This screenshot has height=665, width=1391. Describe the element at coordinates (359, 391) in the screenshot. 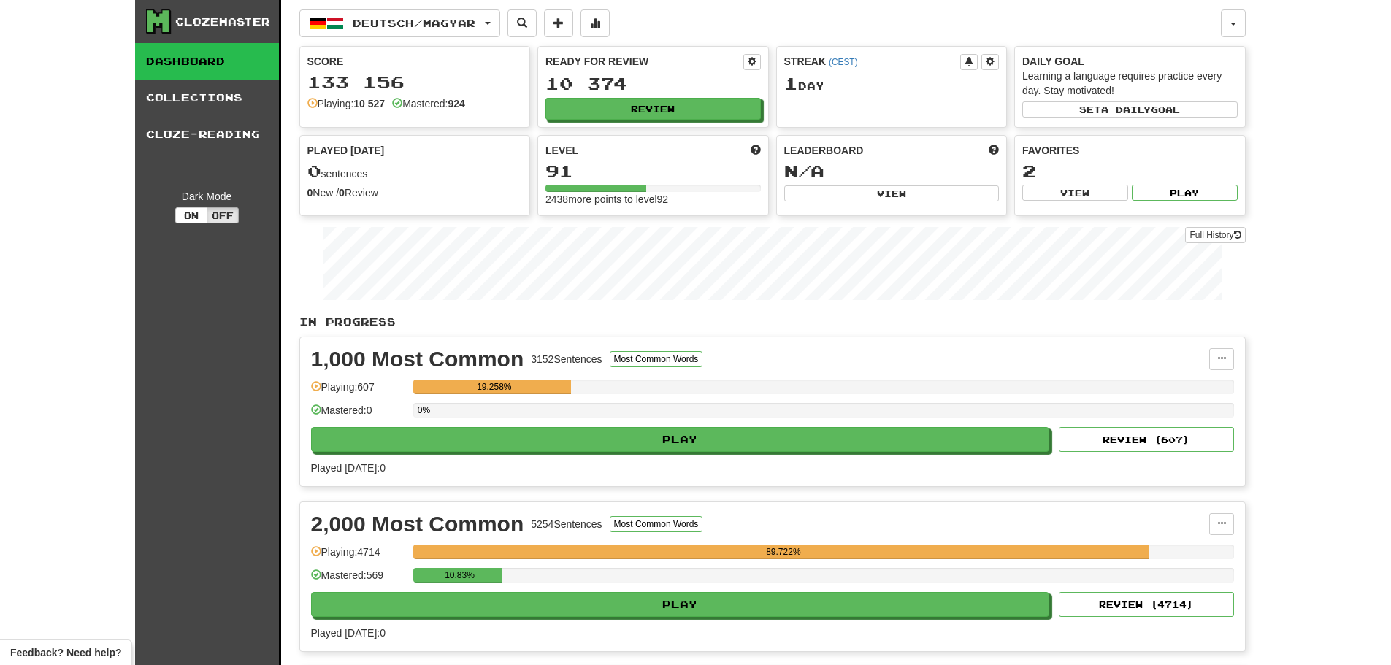

I see `div: Playing: 607` at that location.